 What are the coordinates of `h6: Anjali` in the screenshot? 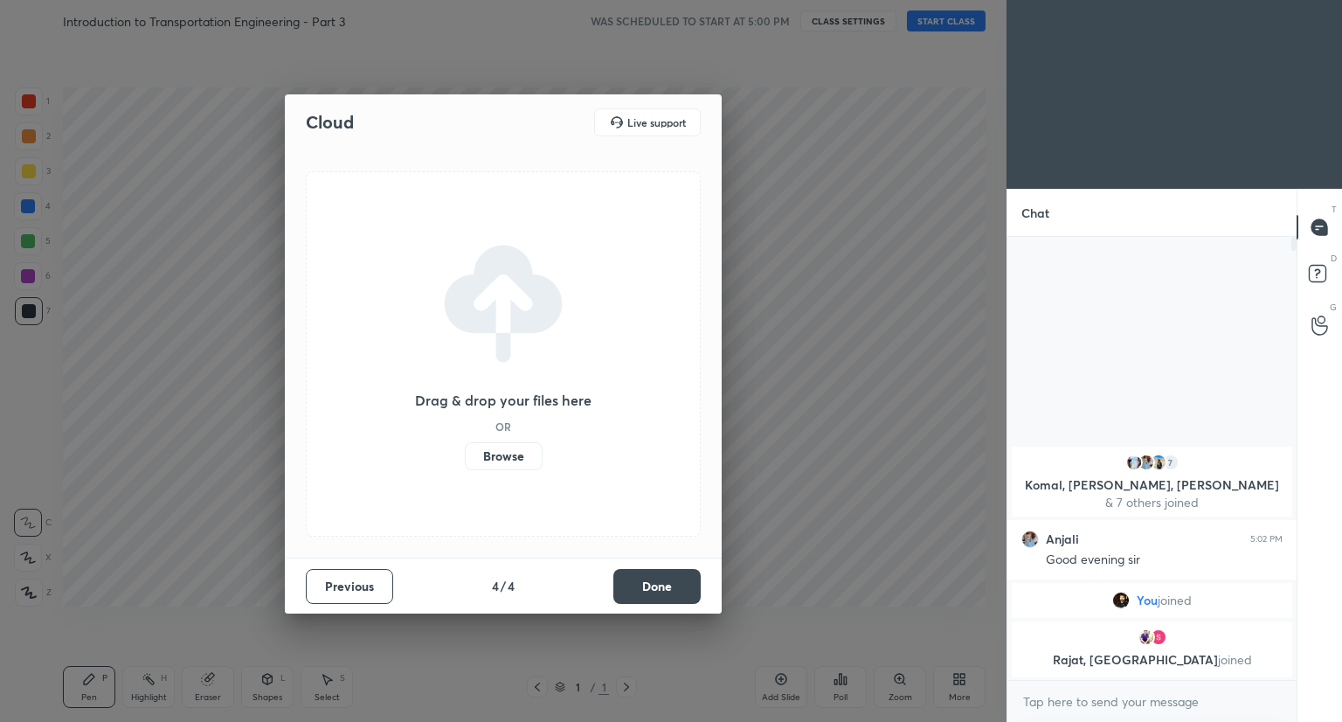 It's located at (1063, 539).